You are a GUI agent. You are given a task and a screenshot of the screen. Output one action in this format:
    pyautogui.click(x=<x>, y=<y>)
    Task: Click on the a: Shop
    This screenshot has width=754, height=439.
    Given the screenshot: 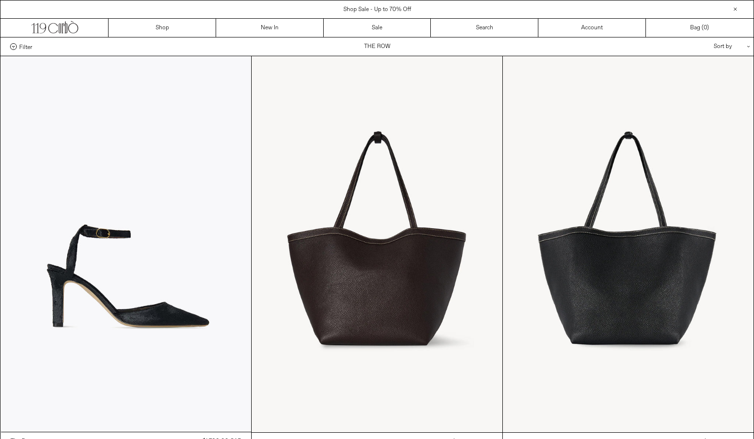 What is the action you would take?
    pyautogui.click(x=162, y=28)
    